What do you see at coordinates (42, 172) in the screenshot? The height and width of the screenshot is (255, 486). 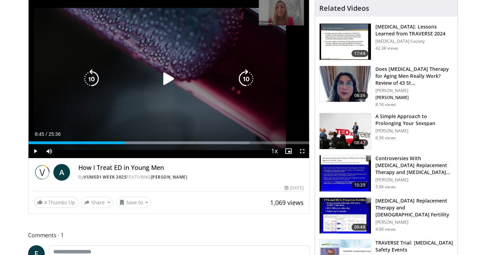 I see `img: Vumedi Week 2025` at bounding box center [42, 172].